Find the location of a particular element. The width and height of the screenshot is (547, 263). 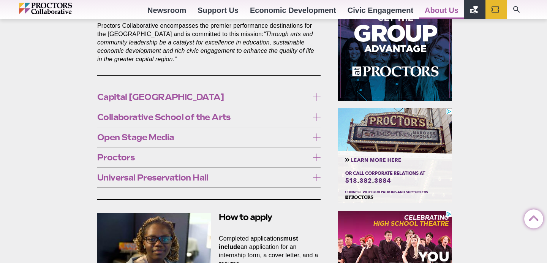

h2: How to apply is located at coordinates (209, 217).